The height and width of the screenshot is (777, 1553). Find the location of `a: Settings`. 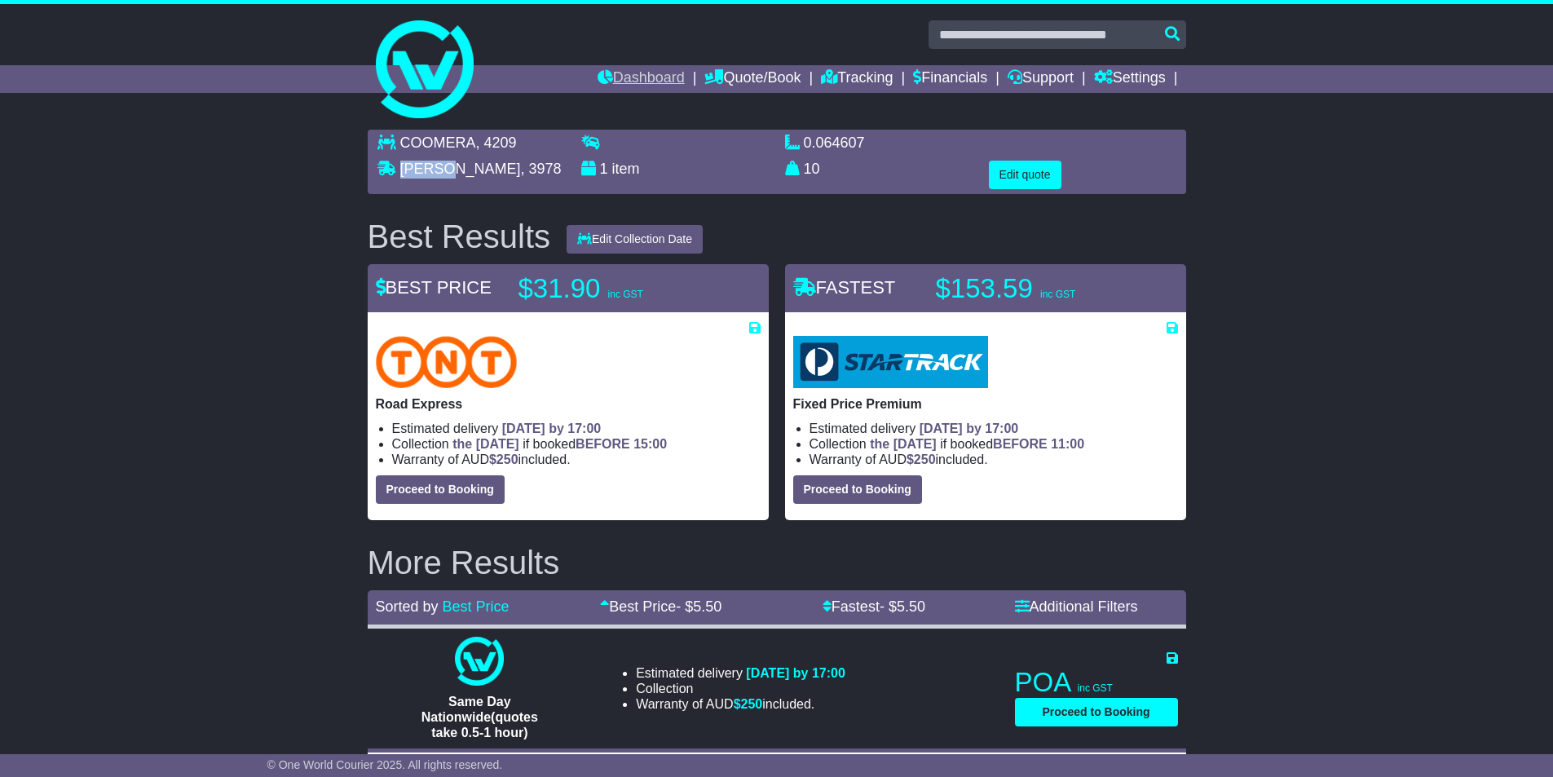

a: Settings is located at coordinates (1130, 79).